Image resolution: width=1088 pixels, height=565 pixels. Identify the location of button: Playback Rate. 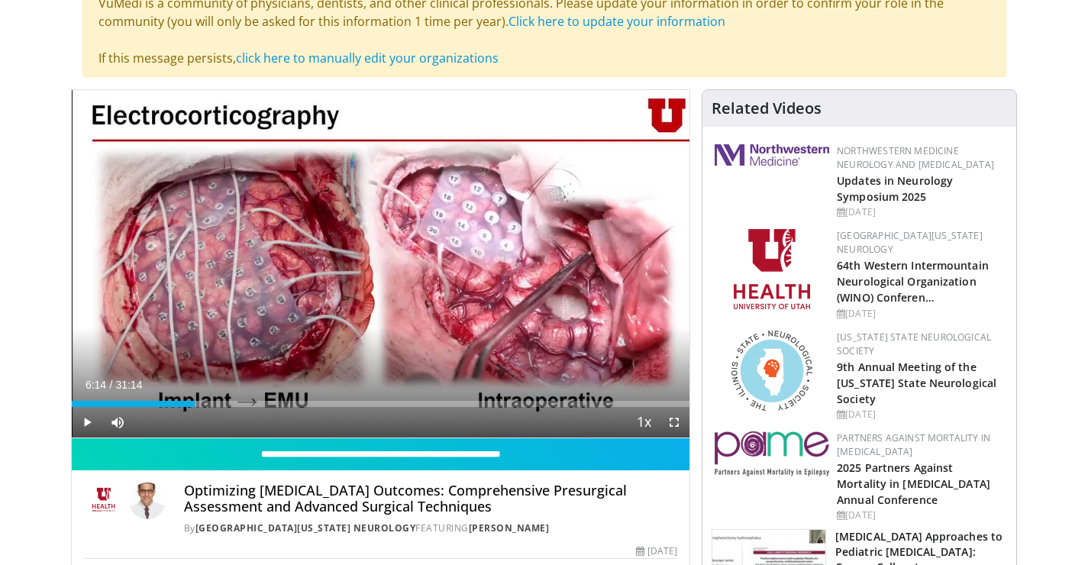
(644, 422).